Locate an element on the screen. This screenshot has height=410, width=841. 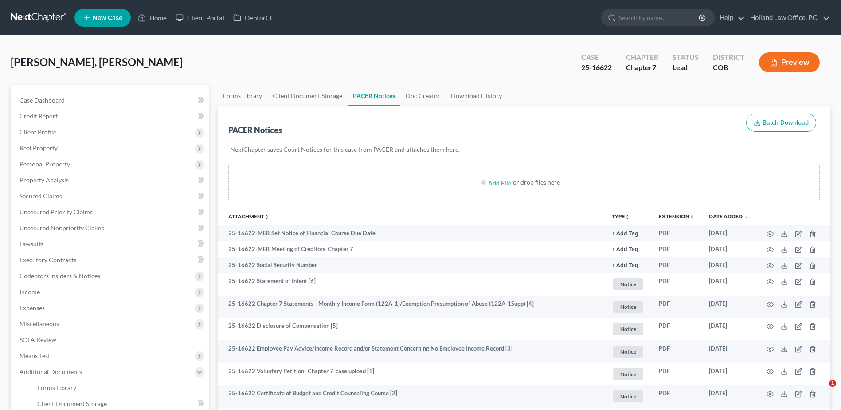
span: Client Document Storage is located at coordinates (72, 403).